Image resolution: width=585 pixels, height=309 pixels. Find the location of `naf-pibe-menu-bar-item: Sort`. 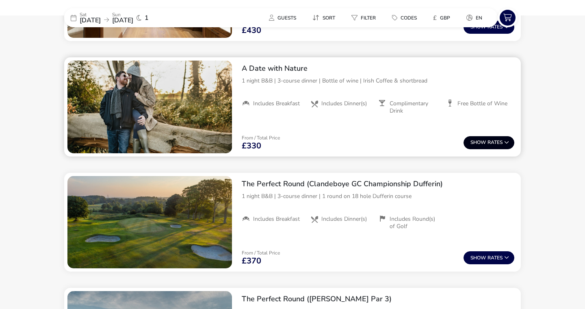

naf-pibe-menu-bar-item: Sort is located at coordinates (326, 17).